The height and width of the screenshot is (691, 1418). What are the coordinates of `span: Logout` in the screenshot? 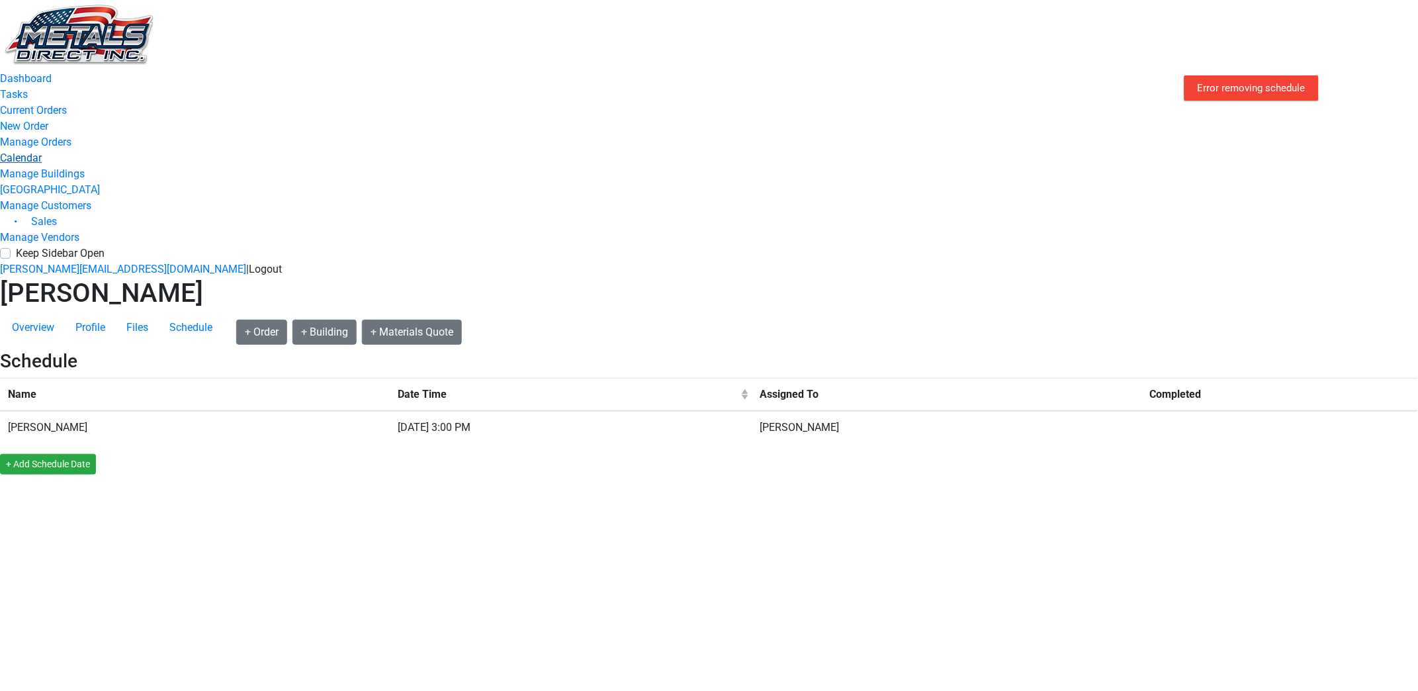 It's located at (265, 269).